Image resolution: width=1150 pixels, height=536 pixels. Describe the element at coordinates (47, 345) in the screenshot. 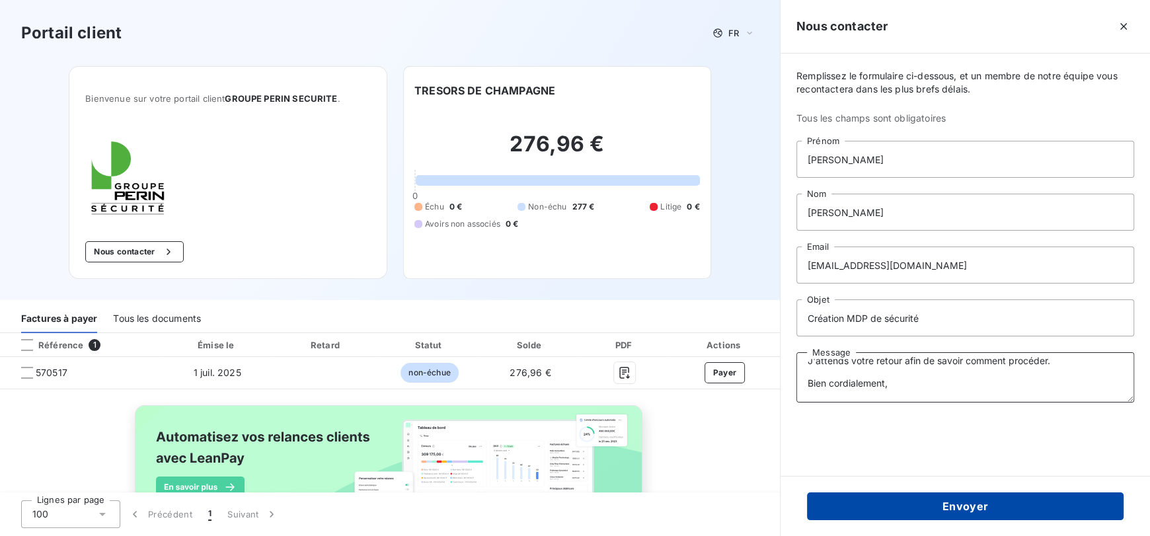

I see `div: Référence` at that location.